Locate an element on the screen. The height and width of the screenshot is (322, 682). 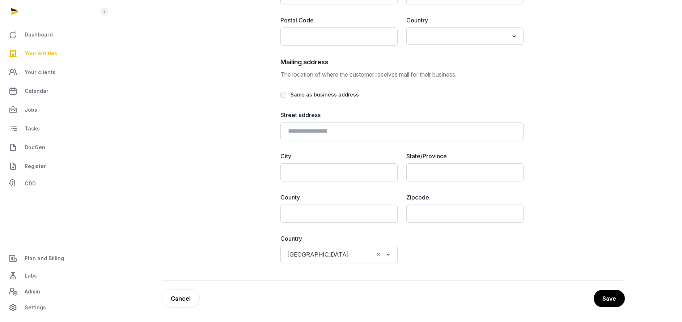
span: CDD is located at coordinates (30, 184).